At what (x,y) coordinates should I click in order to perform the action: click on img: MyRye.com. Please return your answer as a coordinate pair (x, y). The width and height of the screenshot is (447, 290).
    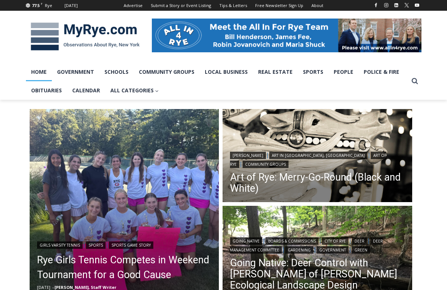
    Looking at the image, I should click on (85, 37).